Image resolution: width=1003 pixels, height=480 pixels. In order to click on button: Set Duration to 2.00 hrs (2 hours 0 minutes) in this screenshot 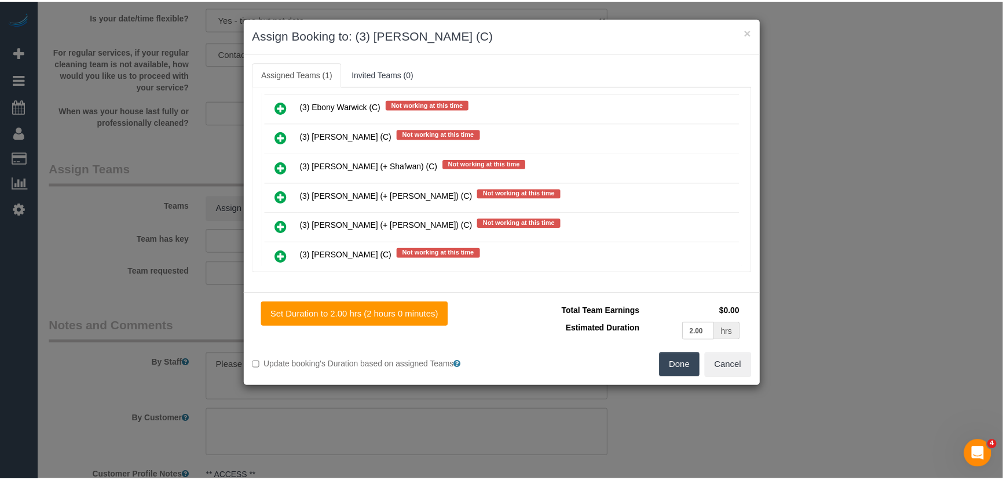, I will do `click(357, 314)`.